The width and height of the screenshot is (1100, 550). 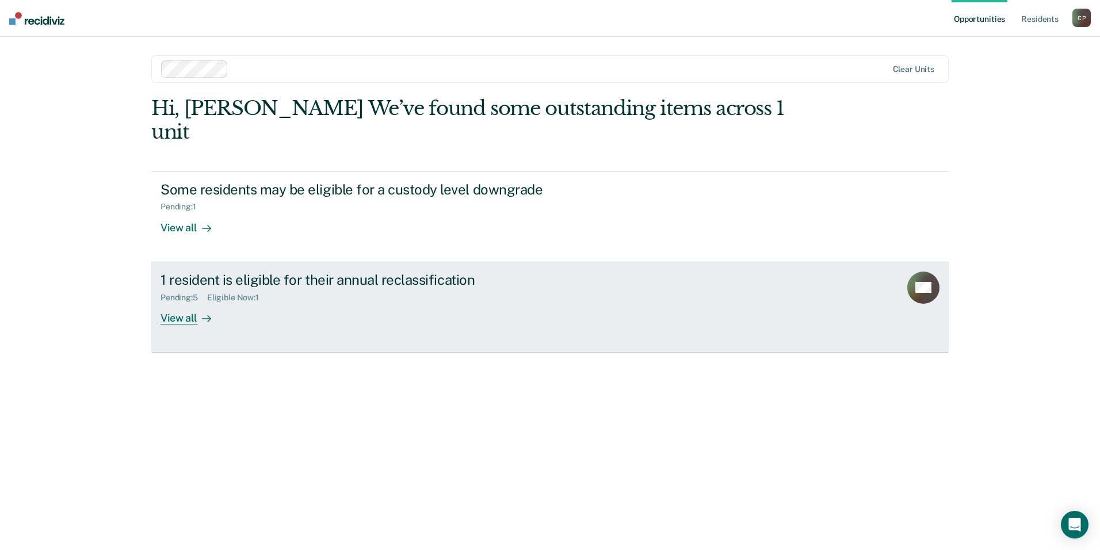 What do you see at coordinates (550, 307) in the screenshot?
I see `a: 1 resident is eligible for their annual reclassificationPending:5Eligible Now:1View all` at bounding box center [550, 307].